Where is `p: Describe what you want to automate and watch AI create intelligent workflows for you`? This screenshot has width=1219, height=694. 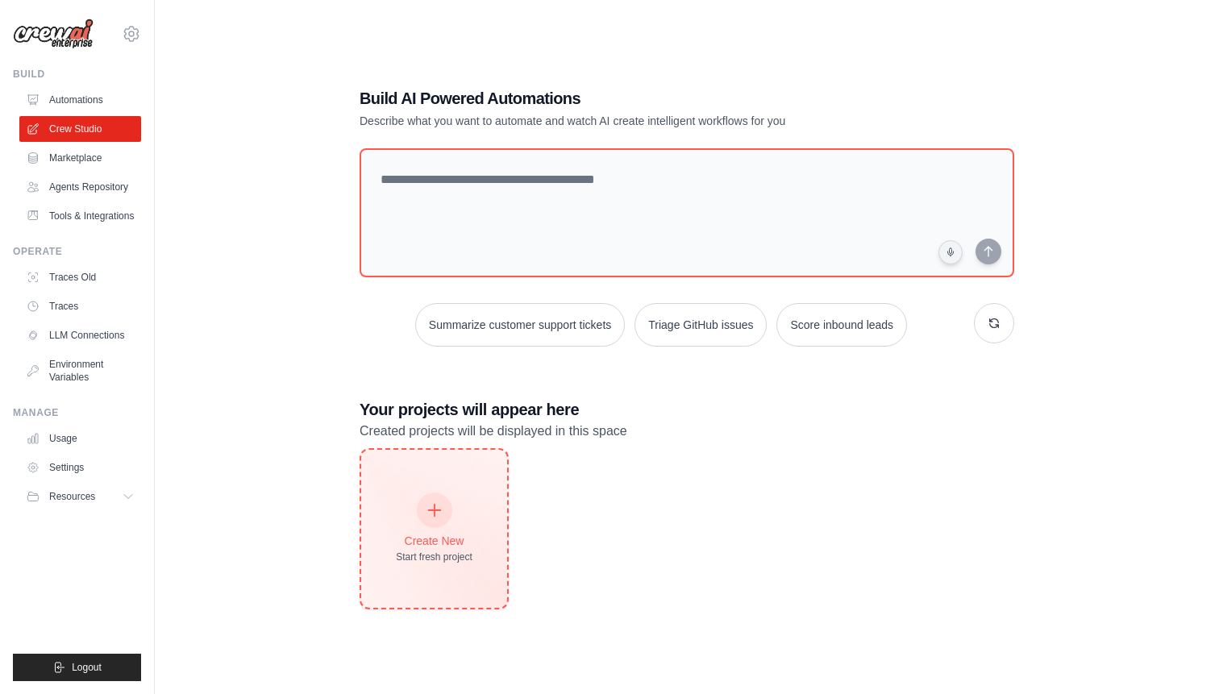
p: Describe what you want to automate and watch AI create intelligent workflows for you is located at coordinates (630, 121).